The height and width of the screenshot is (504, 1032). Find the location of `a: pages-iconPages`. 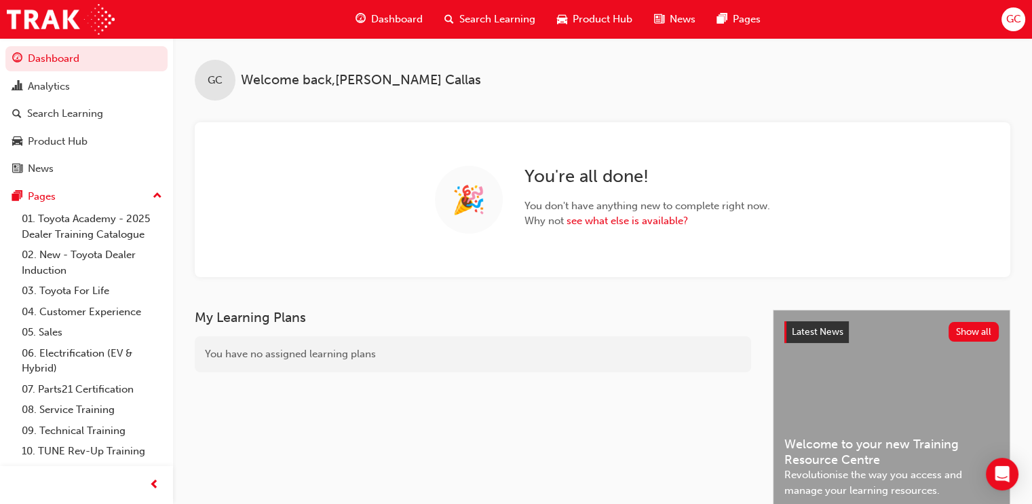

a: pages-iconPages is located at coordinates (739, 19).